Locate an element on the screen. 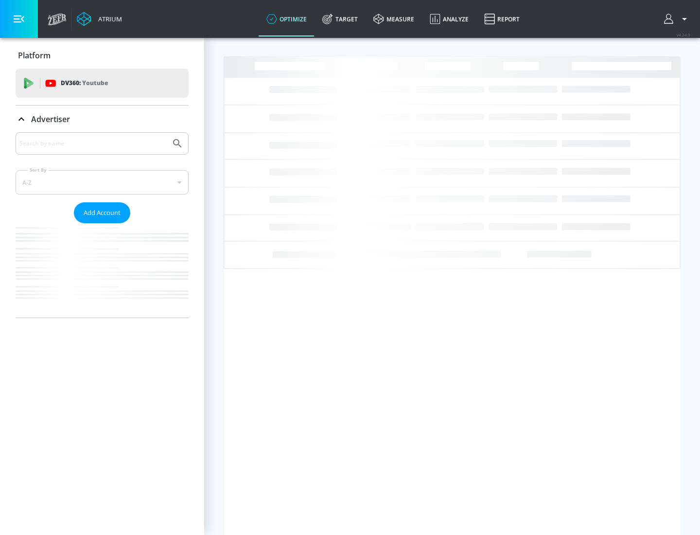 The image size is (700, 535). label: Sort By is located at coordinates (38, 170).